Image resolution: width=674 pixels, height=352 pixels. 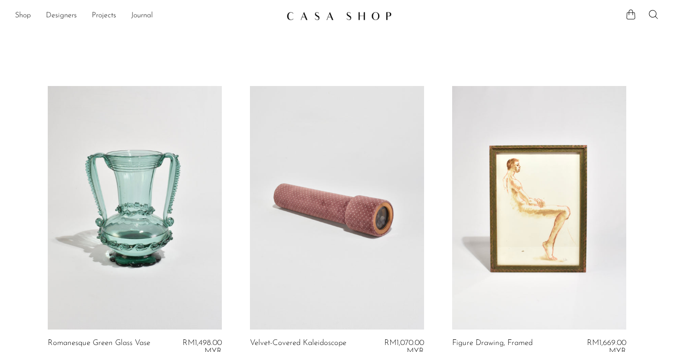 What do you see at coordinates (147, 16) in the screenshot?
I see `nav: Desktop navigation` at bounding box center [147, 16].